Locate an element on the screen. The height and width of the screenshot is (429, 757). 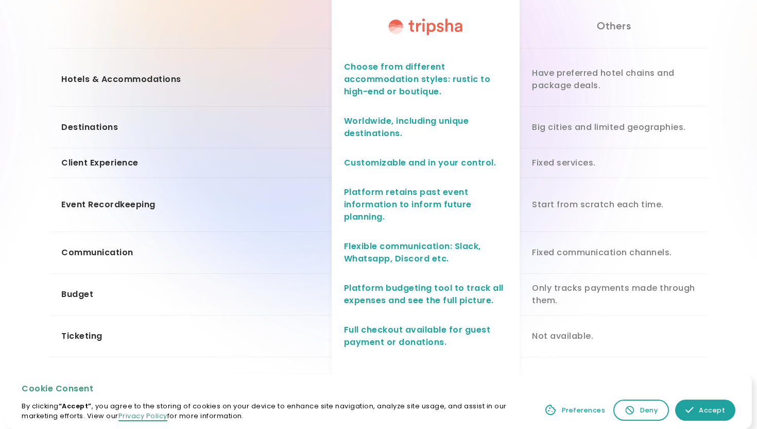
div: Platform budgeting tool to track all expenses and see the full picture. is located at coordinates (426, 294).